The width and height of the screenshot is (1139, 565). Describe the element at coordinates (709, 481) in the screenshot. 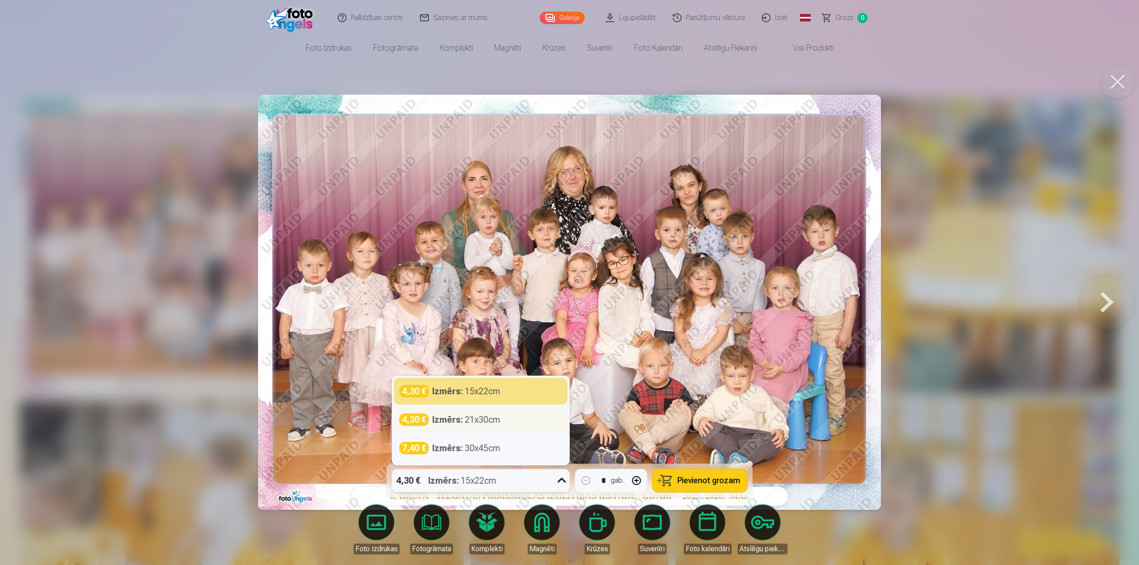

I see `span: Pievienot grozam` at that location.